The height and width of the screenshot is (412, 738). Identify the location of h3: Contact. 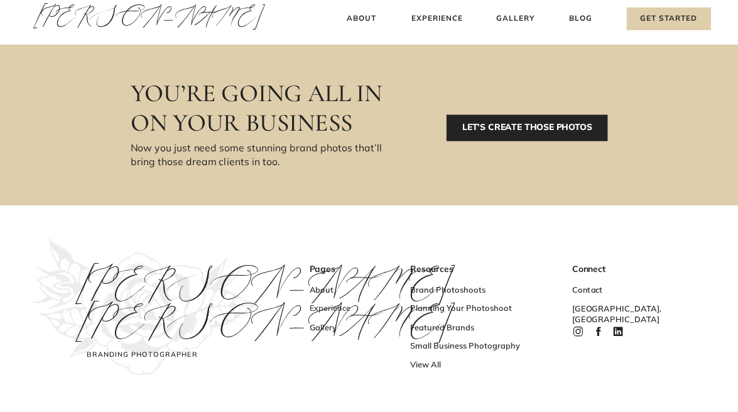
(609, 291).